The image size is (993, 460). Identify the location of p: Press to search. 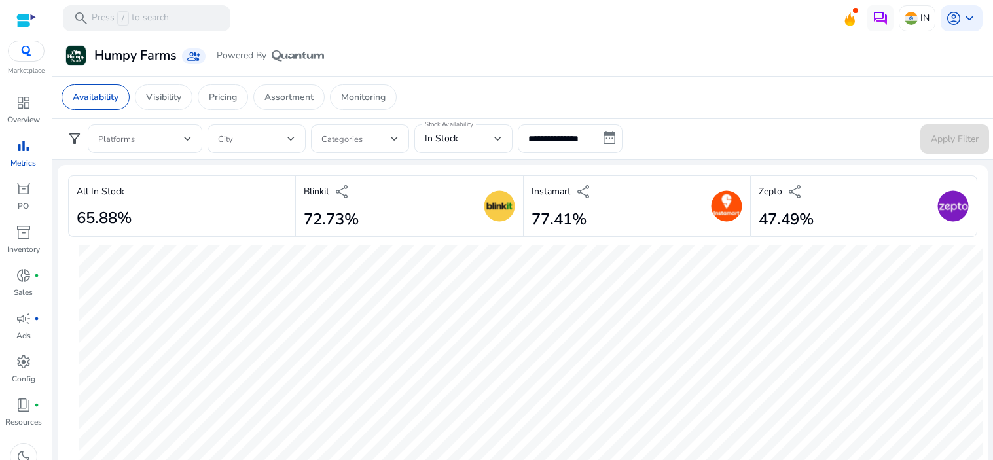
(130, 18).